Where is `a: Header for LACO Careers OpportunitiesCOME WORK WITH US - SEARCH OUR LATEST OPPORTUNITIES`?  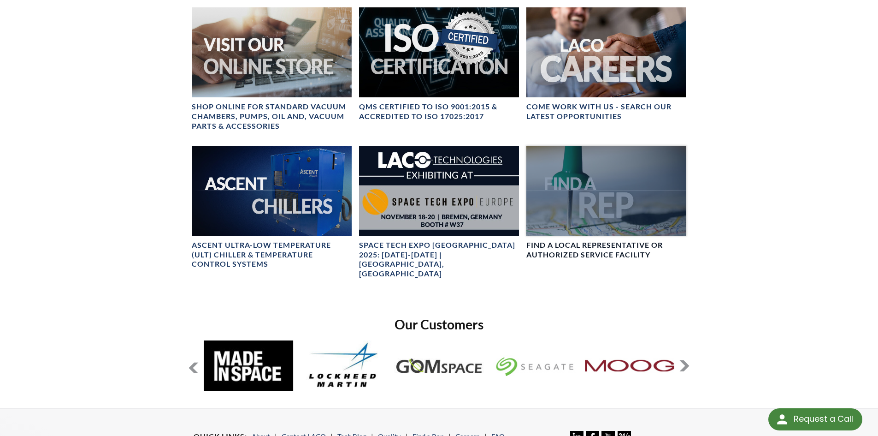
a: Header for LACO Careers OpportunitiesCOME WORK WITH US - SEARCH OUR LATEST OPPORTUNITIES is located at coordinates (606, 64).